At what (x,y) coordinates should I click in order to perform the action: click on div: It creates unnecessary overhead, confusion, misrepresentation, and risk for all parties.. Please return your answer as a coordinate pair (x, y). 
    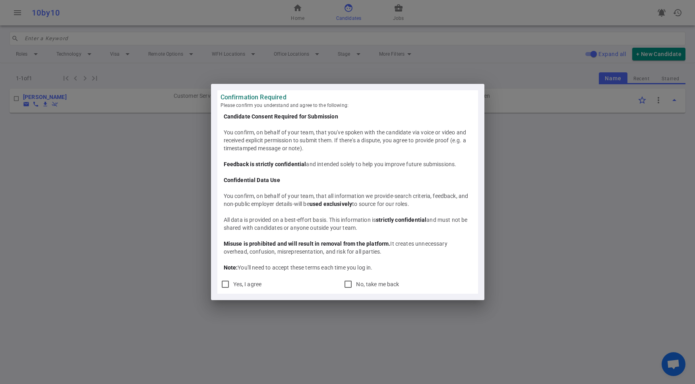
    Looking at the image, I should click on (347, 247).